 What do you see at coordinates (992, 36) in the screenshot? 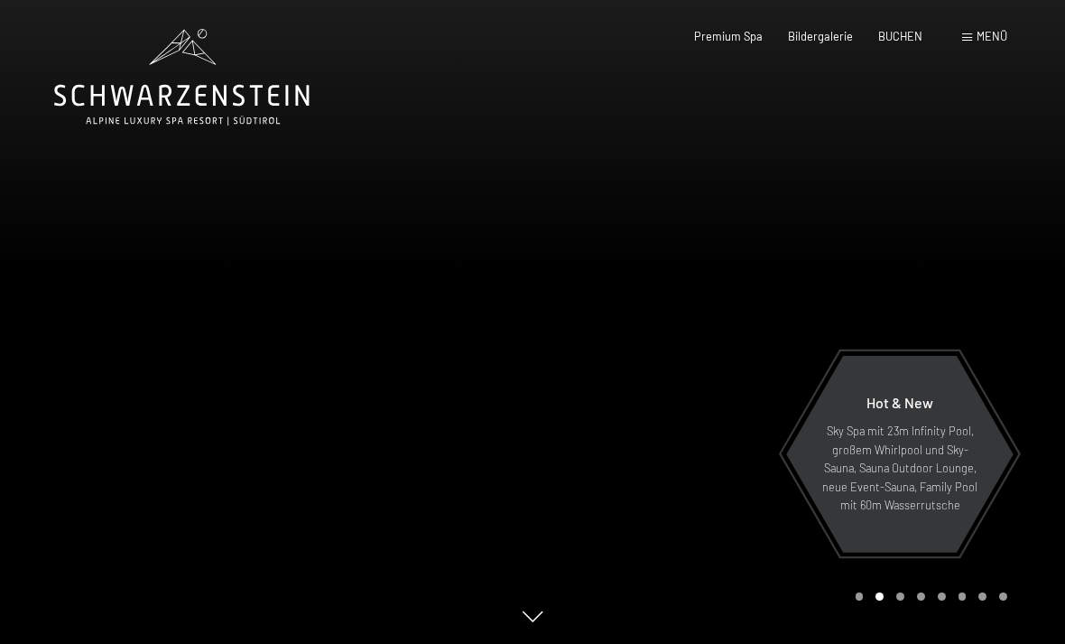
I see `span: Menü` at bounding box center [992, 36].